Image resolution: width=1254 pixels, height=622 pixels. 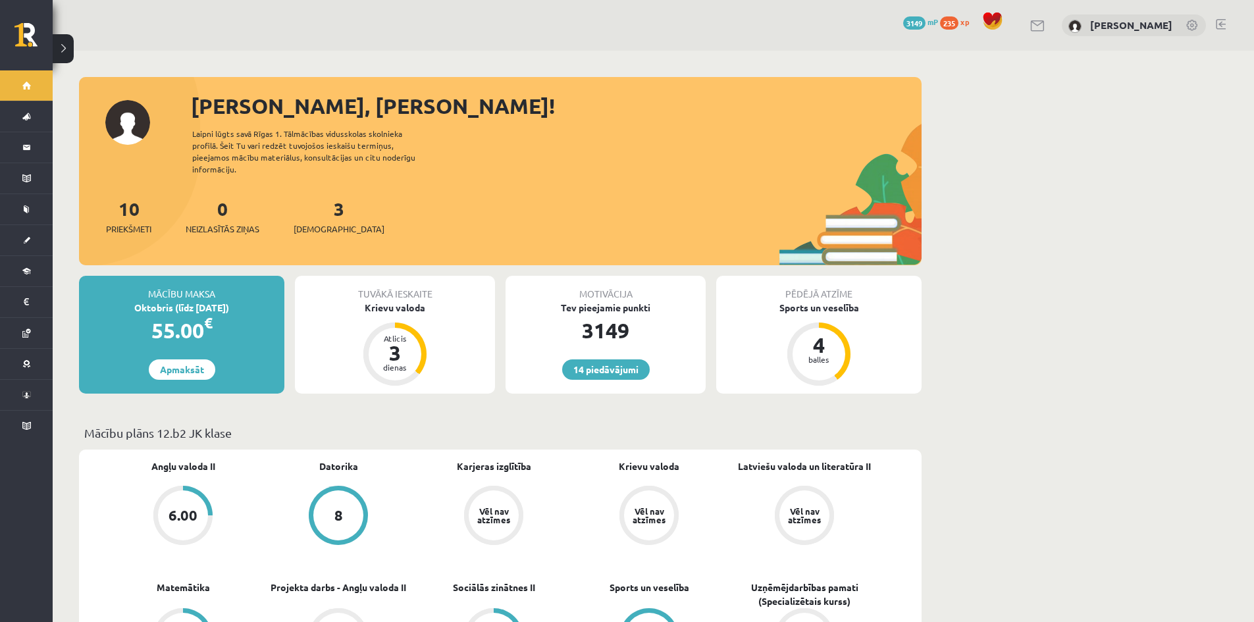 What do you see at coordinates (183, 587) in the screenshot?
I see `a: Matemātika` at bounding box center [183, 587].